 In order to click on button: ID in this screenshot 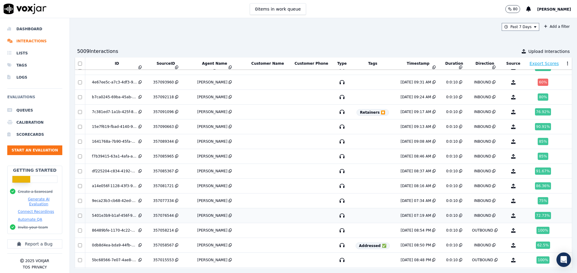, I will do `click(117, 64)`.